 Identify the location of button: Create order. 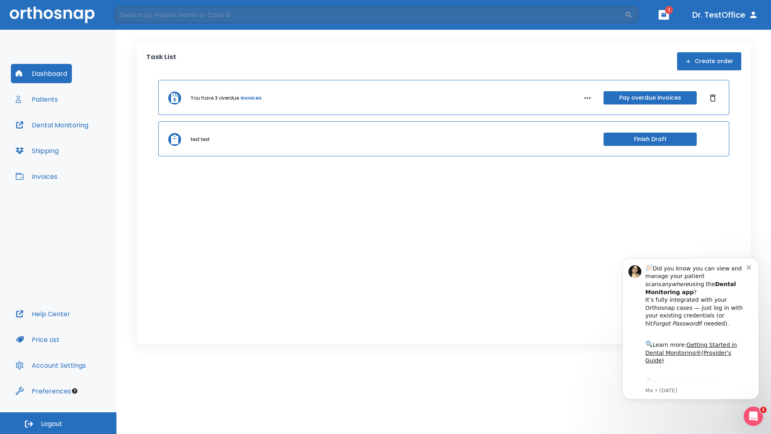
(709, 61).